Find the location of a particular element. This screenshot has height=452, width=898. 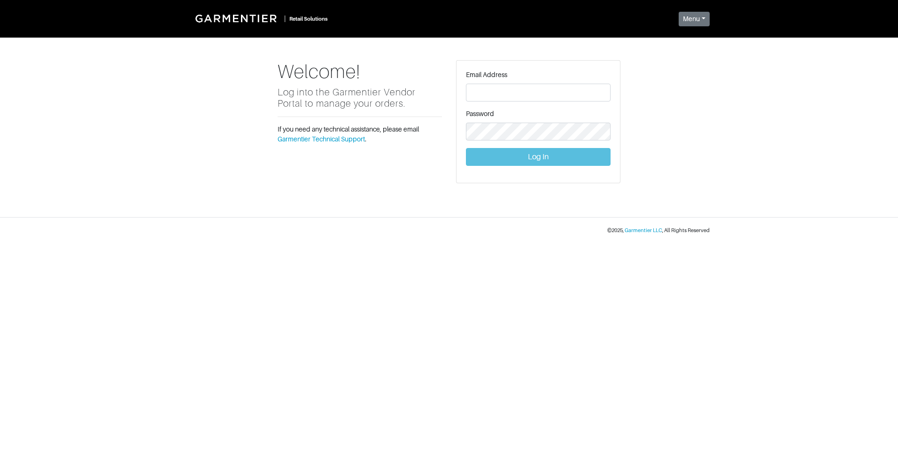

button: Log In is located at coordinates (538, 157).